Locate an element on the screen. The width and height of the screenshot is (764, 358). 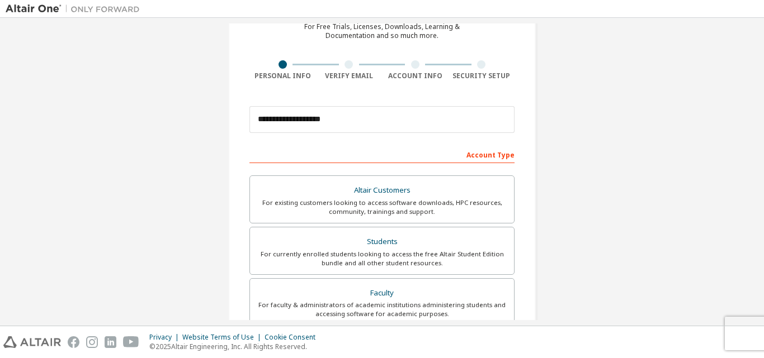
div: Security Setup is located at coordinates (481, 76).